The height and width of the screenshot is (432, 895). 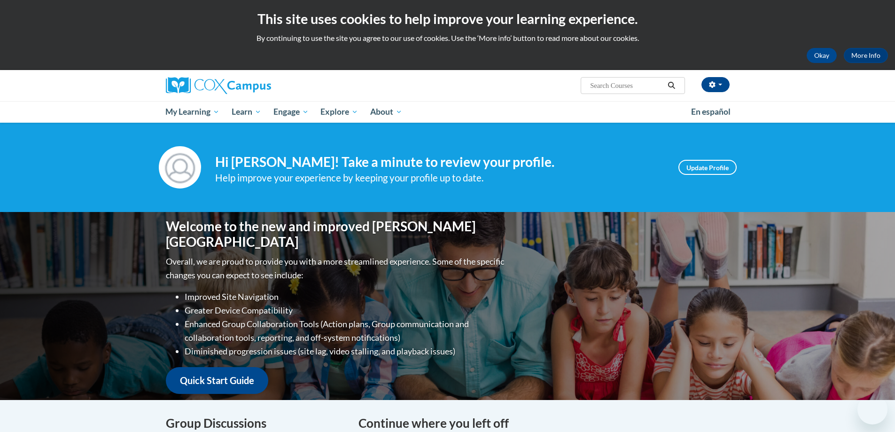 What do you see at coordinates (716, 85) in the screenshot?
I see `button: Account Settings` at bounding box center [716, 85].